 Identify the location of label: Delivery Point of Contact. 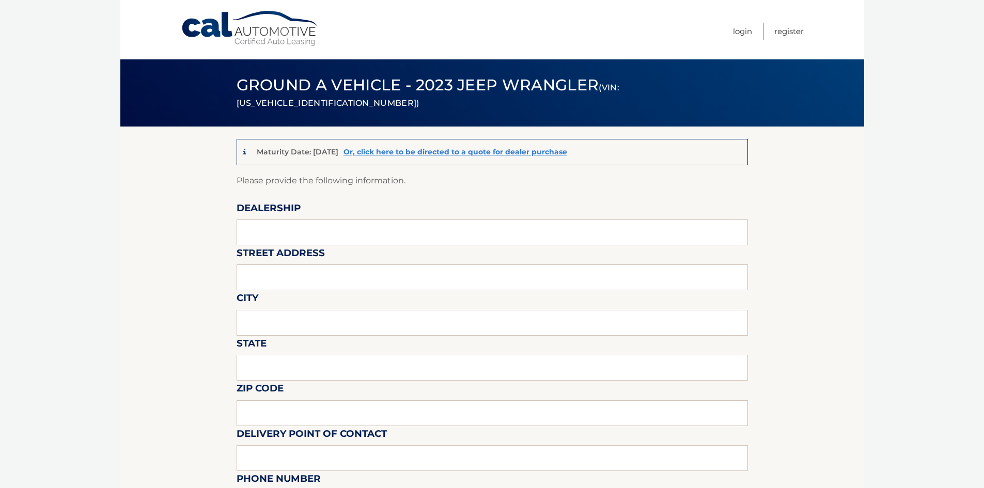
(311, 435).